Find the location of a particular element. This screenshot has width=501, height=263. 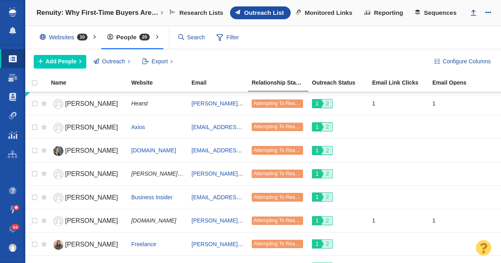

span: Business Insider is located at coordinates (152, 197).